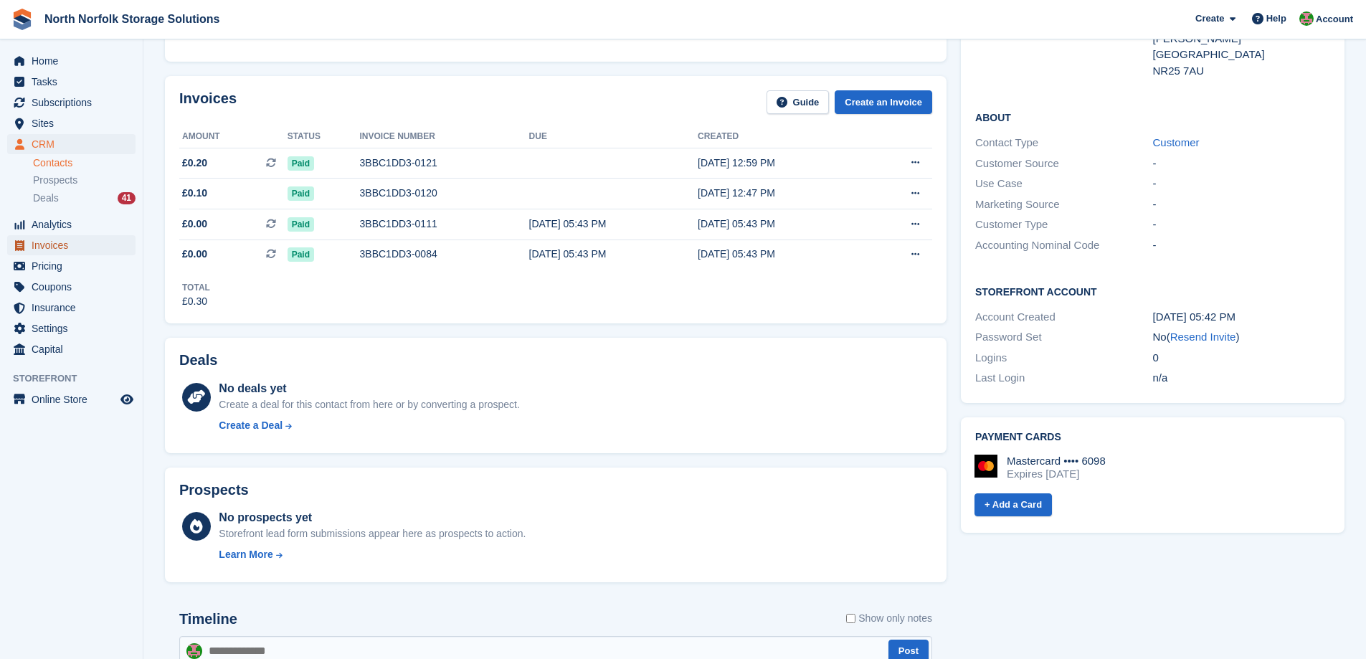 This screenshot has width=1366, height=659. I want to click on span: Insurance, so click(75, 308).